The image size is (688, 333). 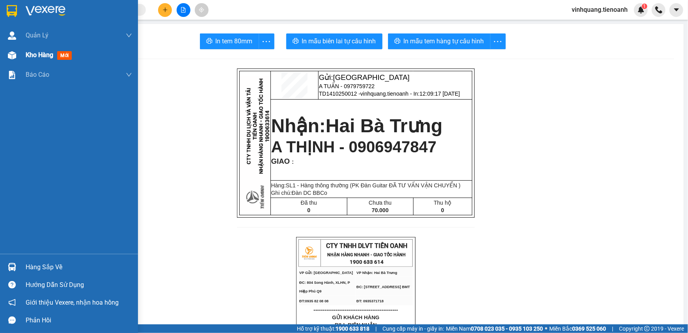 What do you see at coordinates (357, 126) in the screenshot?
I see `strong: Nhận:` at bounding box center [357, 126].